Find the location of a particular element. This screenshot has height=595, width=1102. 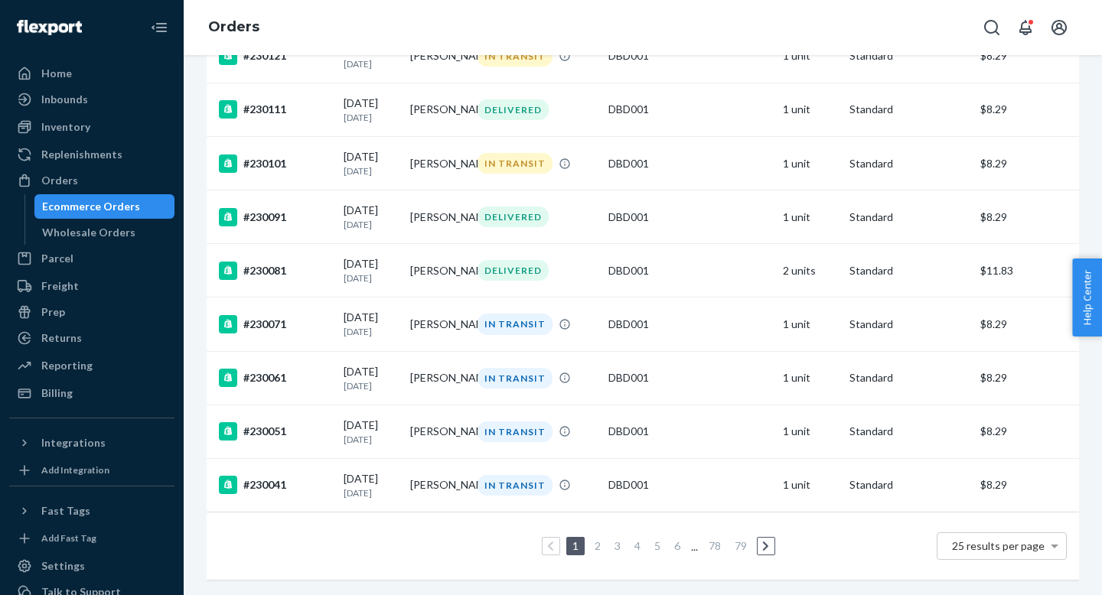

a: Inventory is located at coordinates (92, 127).